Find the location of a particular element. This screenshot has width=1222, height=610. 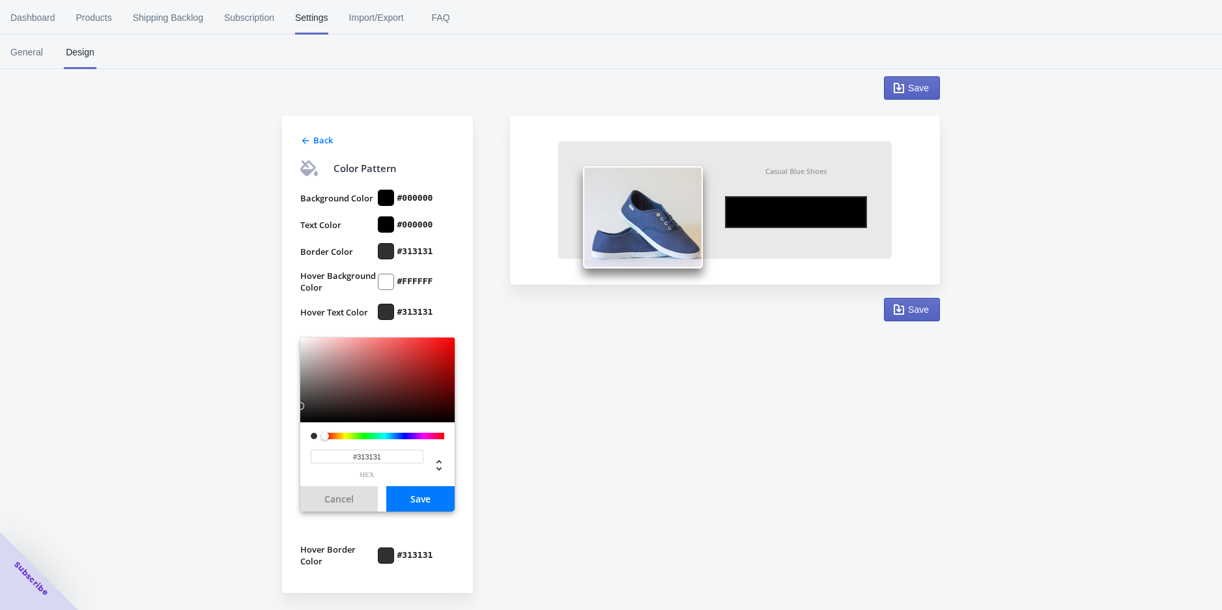

span: Shipping Backlog is located at coordinates (168, 18).